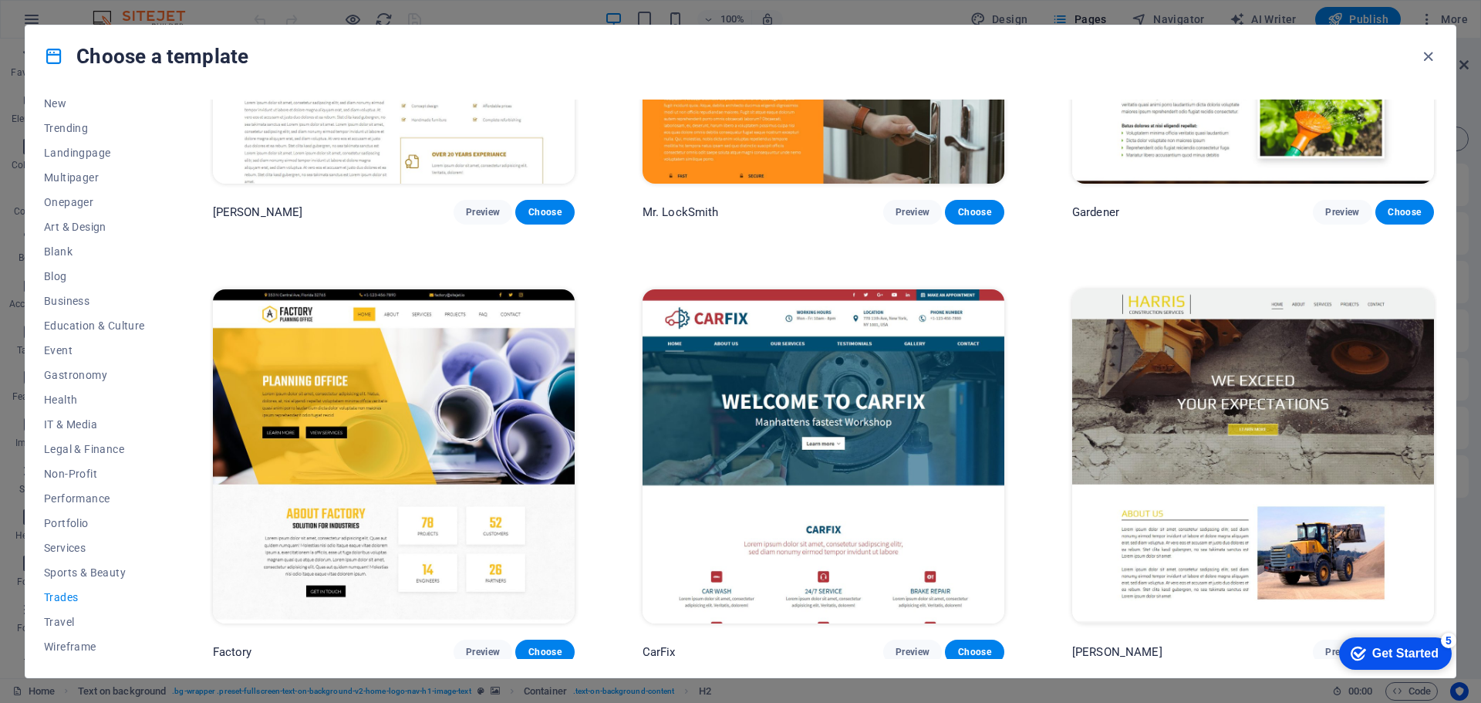 Image resolution: width=1481 pixels, height=703 pixels. Describe the element at coordinates (69, 24) in the screenshot. I see `div: Get Started 5 items remaining, 0% complete` at that location.